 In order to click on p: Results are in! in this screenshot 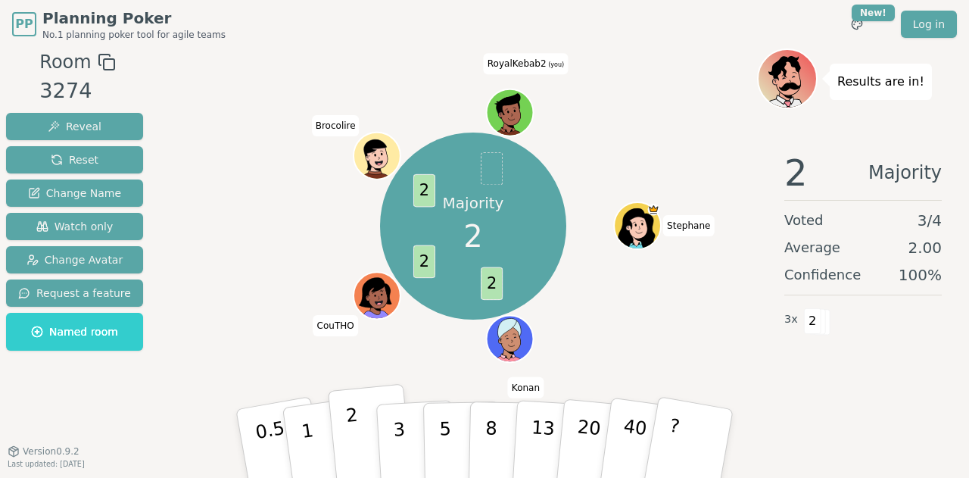, I will do `click(880, 82)`.